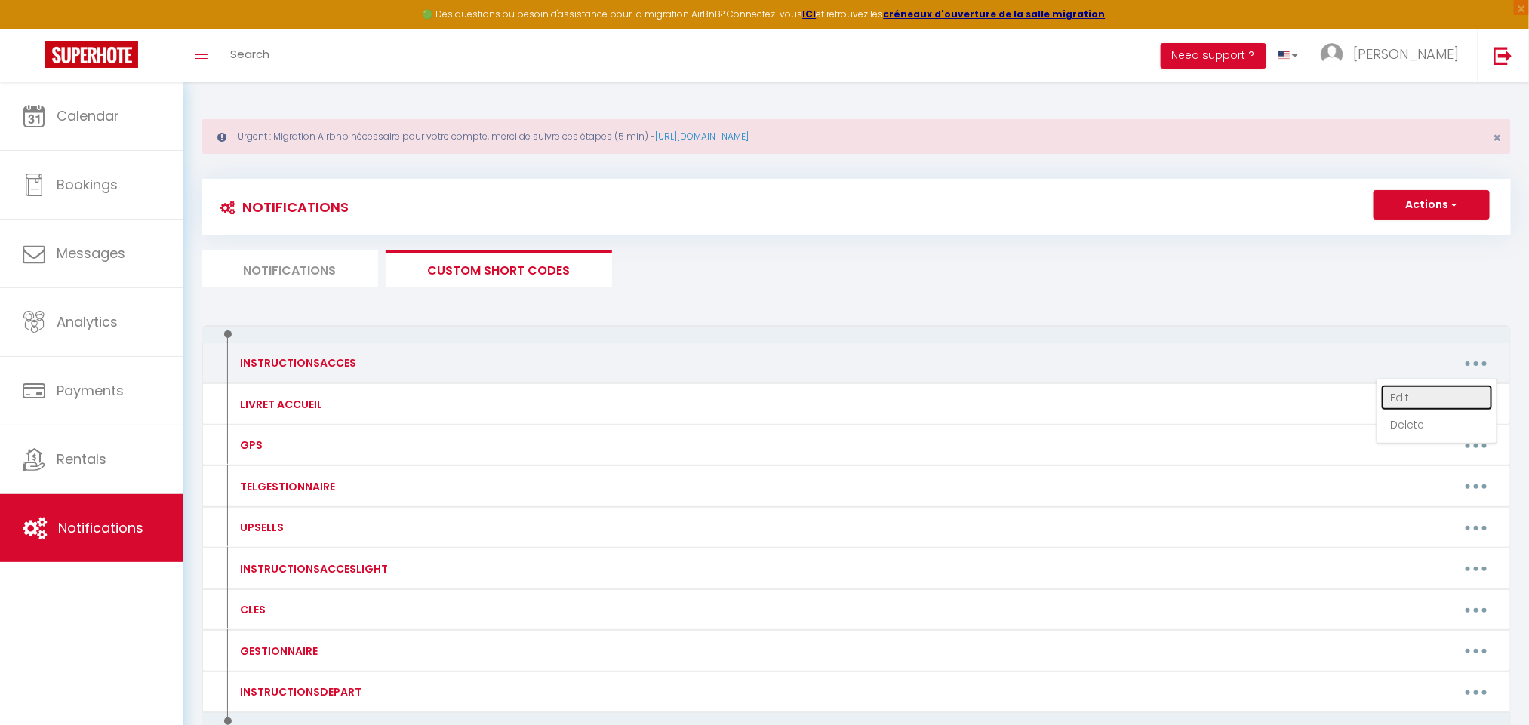 This screenshot has width=1529, height=725. I want to click on span: Bookings, so click(87, 184).